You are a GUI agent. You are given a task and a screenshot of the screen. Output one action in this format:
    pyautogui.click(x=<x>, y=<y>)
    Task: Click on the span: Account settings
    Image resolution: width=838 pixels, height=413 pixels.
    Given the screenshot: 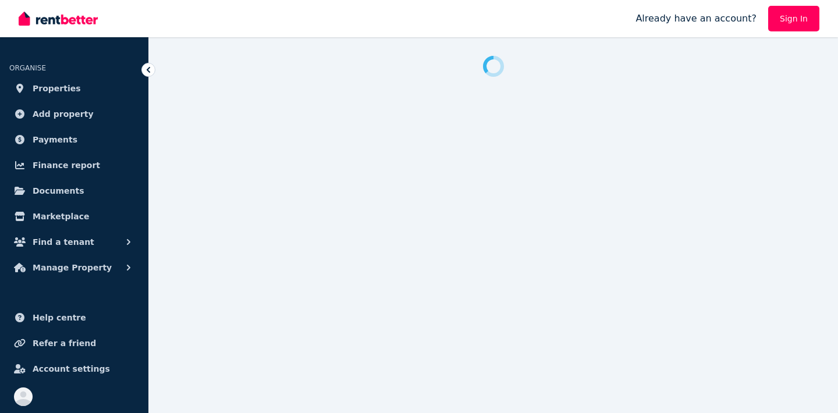 What is the action you would take?
    pyautogui.click(x=71, y=369)
    